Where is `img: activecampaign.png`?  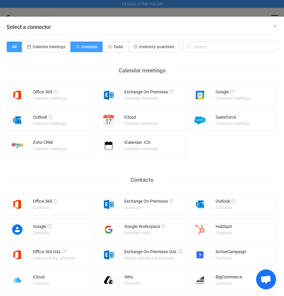
img: activecampaign.png is located at coordinates (200, 254).